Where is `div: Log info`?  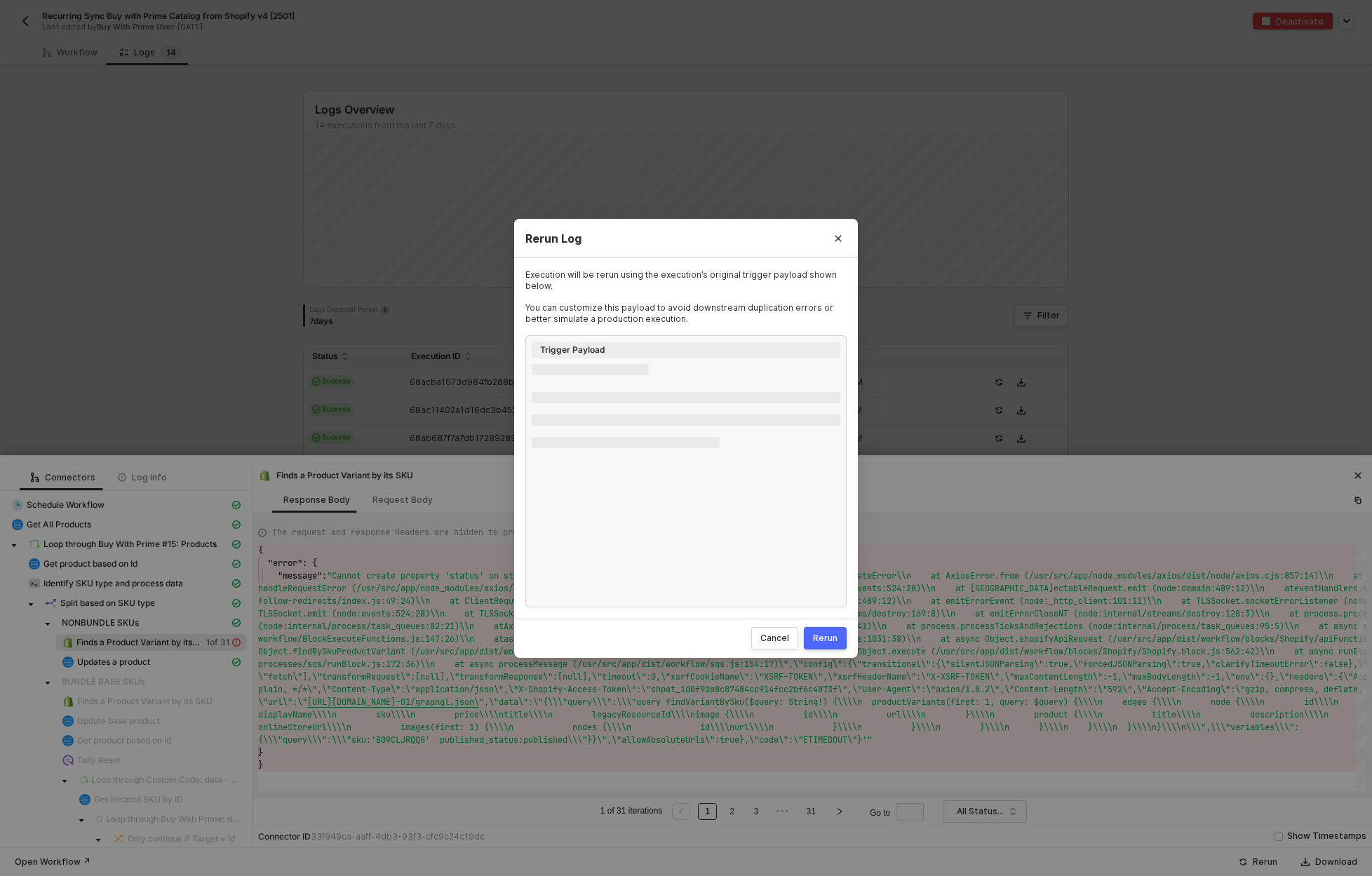 div: Log info is located at coordinates (143, 477).